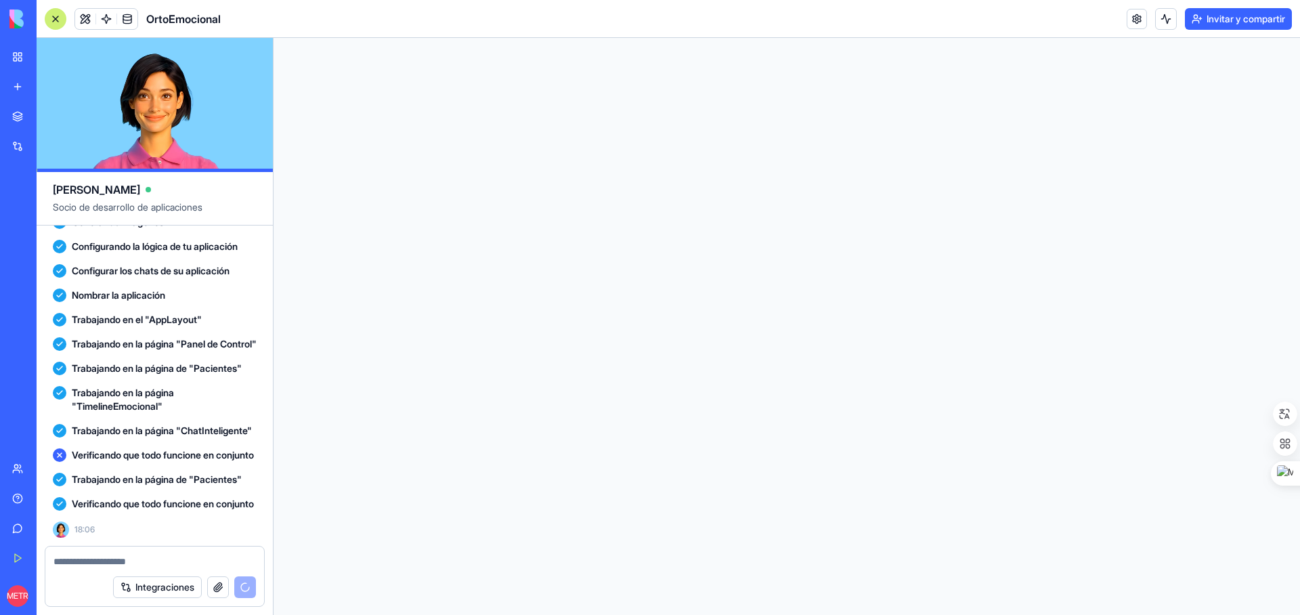  I want to click on font: Invitar y compartir, so click(1246, 18).